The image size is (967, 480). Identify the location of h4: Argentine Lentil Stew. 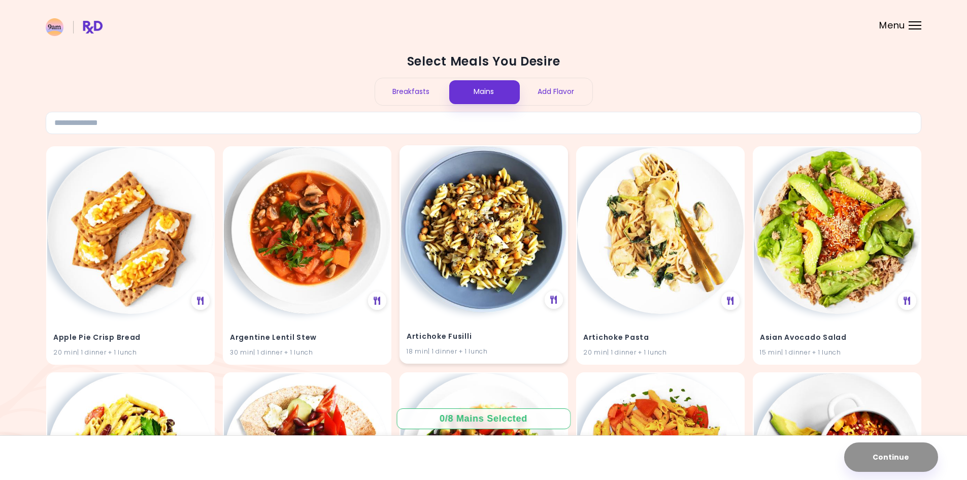
(307, 337).